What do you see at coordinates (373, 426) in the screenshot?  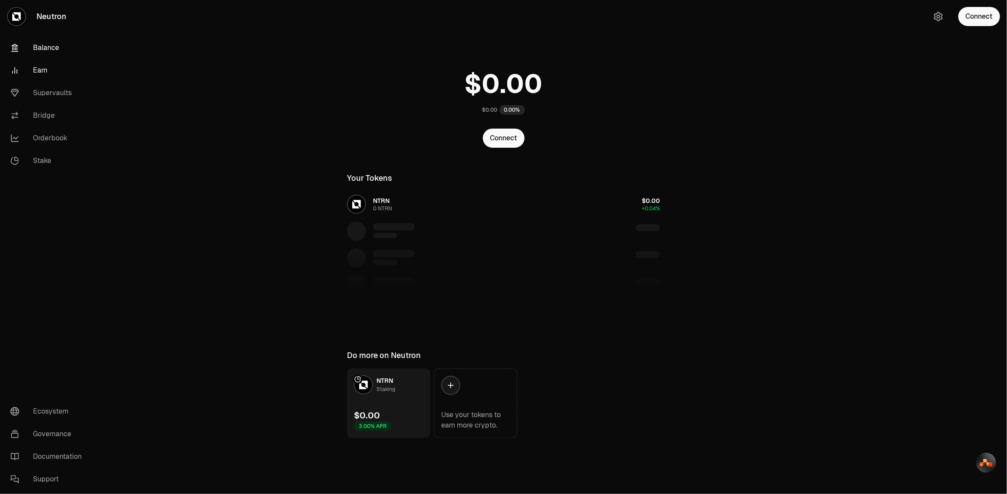 I see `div: 3.00% APR` at bounding box center [373, 426].